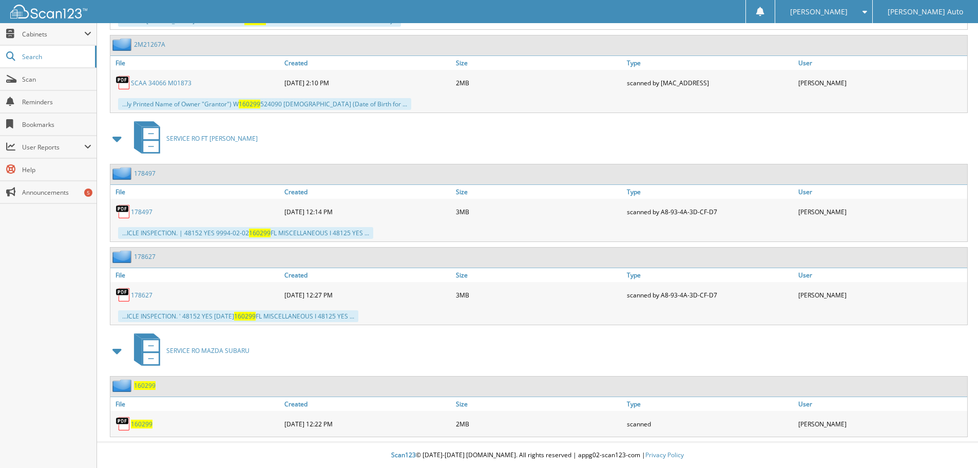 The height and width of the screenshot is (468, 978). Describe the element at coordinates (53, 147) in the screenshot. I see `span: User Reports` at that location.